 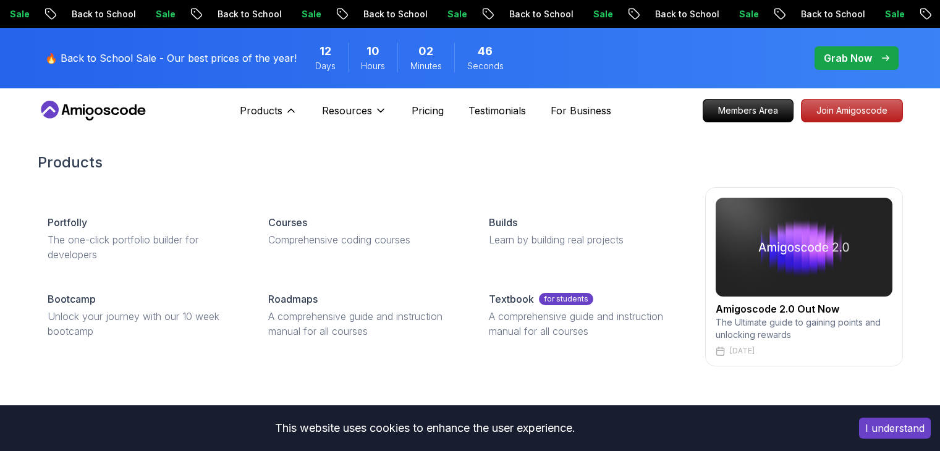 What do you see at coordinates (364, 240) in the screenshot?
I see `p: Comprehensive coding courses` at bounding box center [364, 240].